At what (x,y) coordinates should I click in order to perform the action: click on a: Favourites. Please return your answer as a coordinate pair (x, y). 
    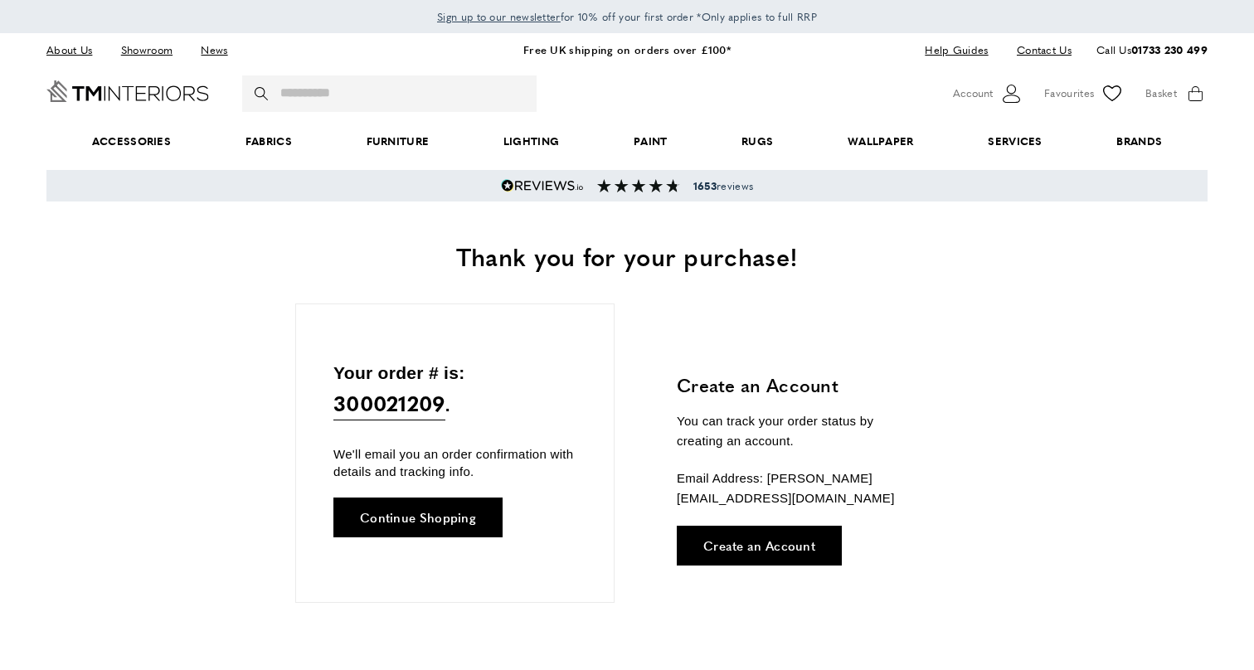
    Looking at the image, I should click on (1084, 94).